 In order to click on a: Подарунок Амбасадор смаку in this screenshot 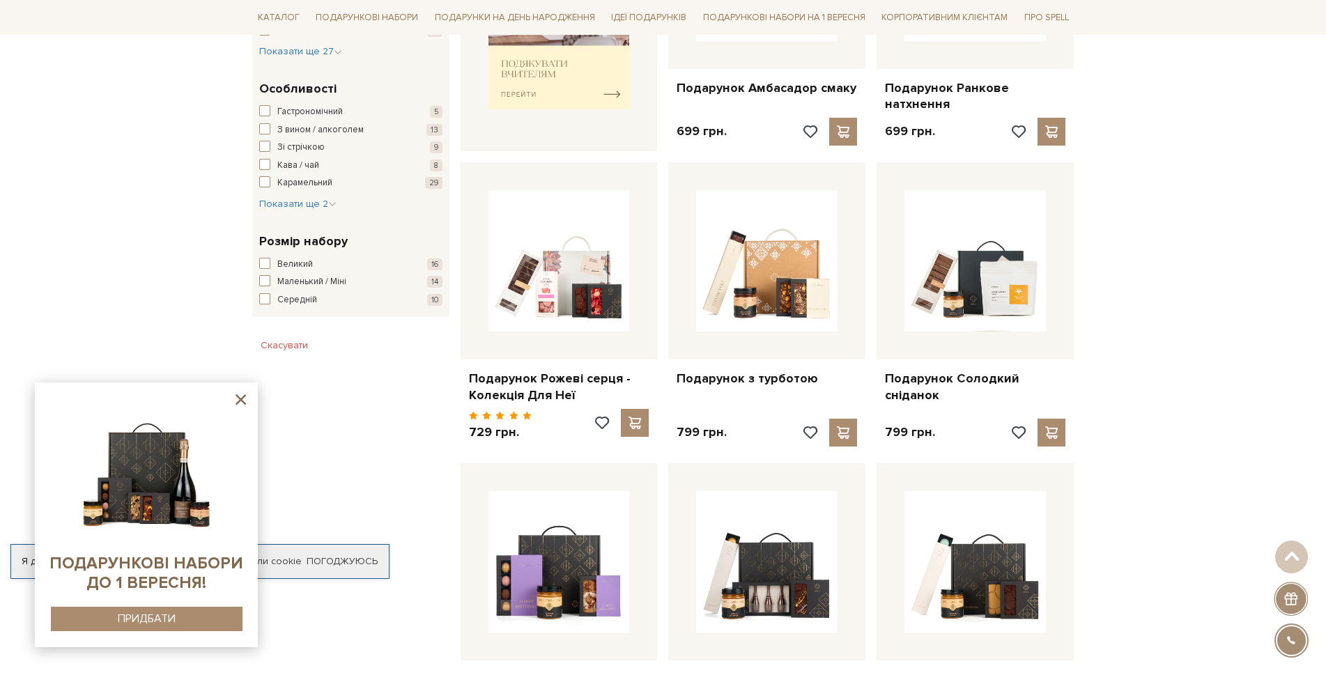, I will do `click(766, 88)`.